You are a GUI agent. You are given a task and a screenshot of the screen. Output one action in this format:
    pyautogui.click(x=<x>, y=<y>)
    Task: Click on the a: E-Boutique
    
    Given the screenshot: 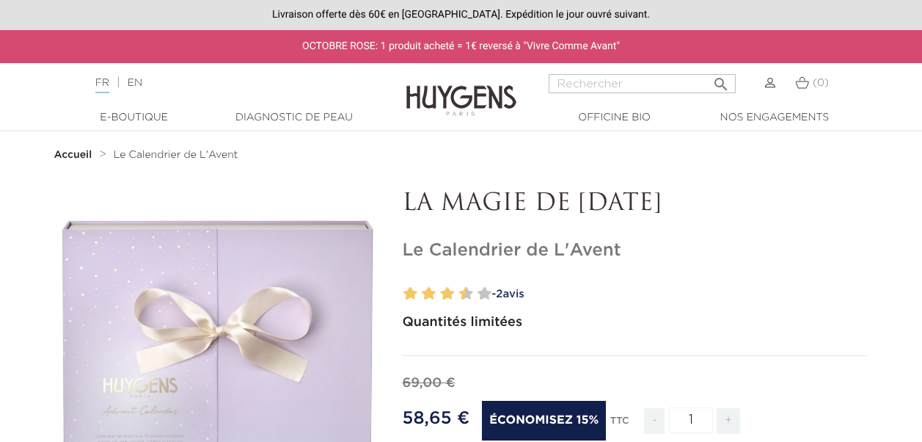 What is the action you would take?
    pyautogui.click(x=134, y=117)
    